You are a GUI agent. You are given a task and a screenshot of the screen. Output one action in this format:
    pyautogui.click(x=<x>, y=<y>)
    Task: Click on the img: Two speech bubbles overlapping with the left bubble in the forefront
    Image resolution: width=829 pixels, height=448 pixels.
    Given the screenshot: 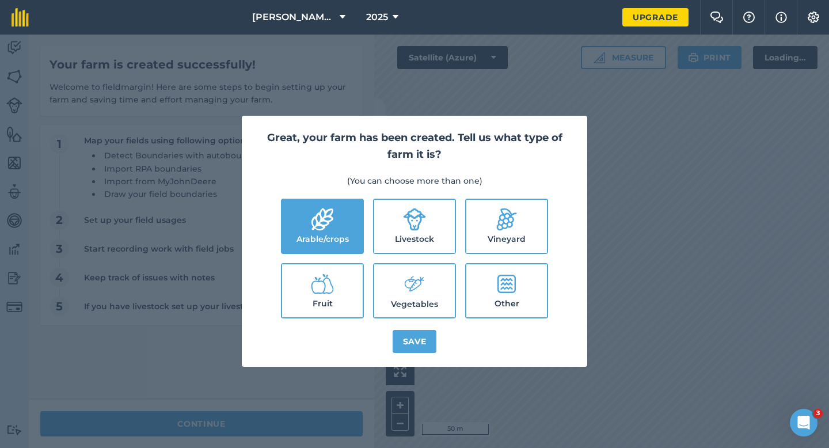 What is the action you would take?
    pyautogui.click(x=717, y=17)
    